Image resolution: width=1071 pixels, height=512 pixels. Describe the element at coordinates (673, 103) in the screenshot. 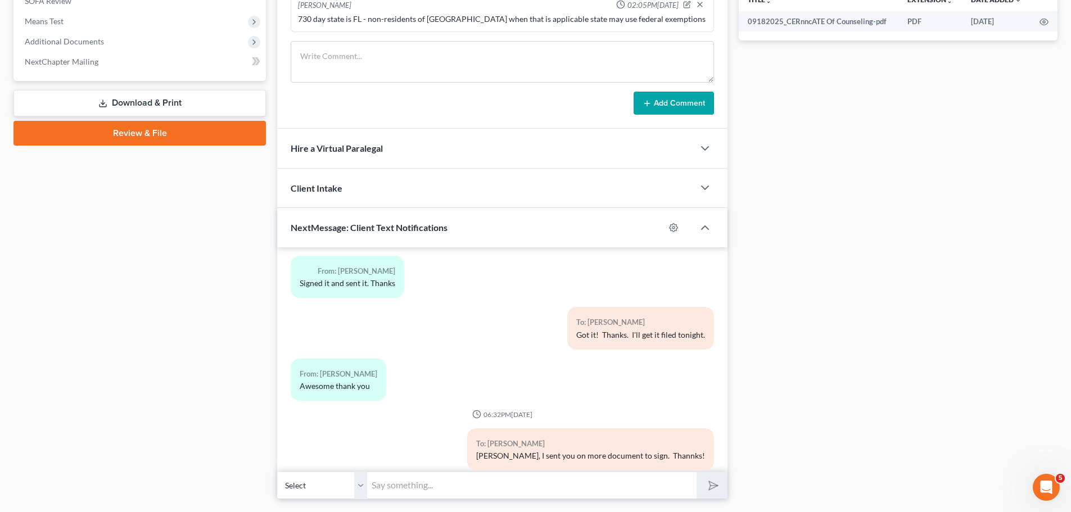

I see `button: Add Comment` at that location.